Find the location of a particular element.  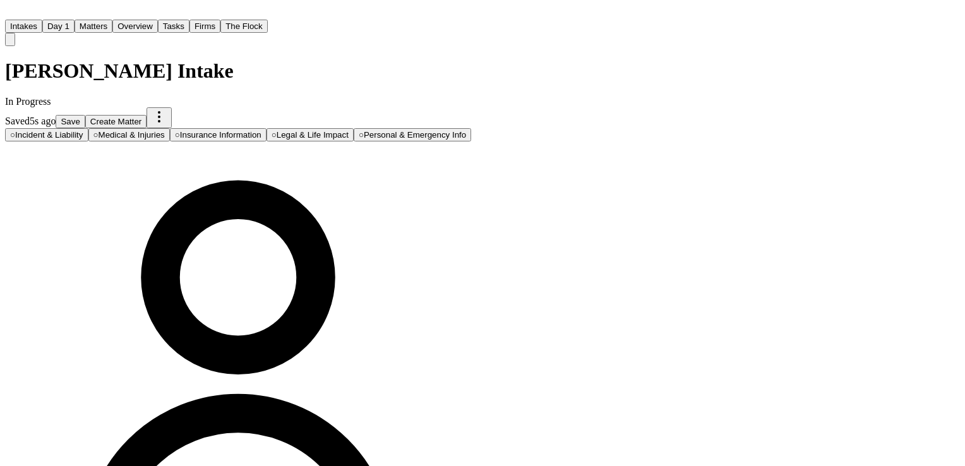

a: Firms is located at coordinates (205, 25).